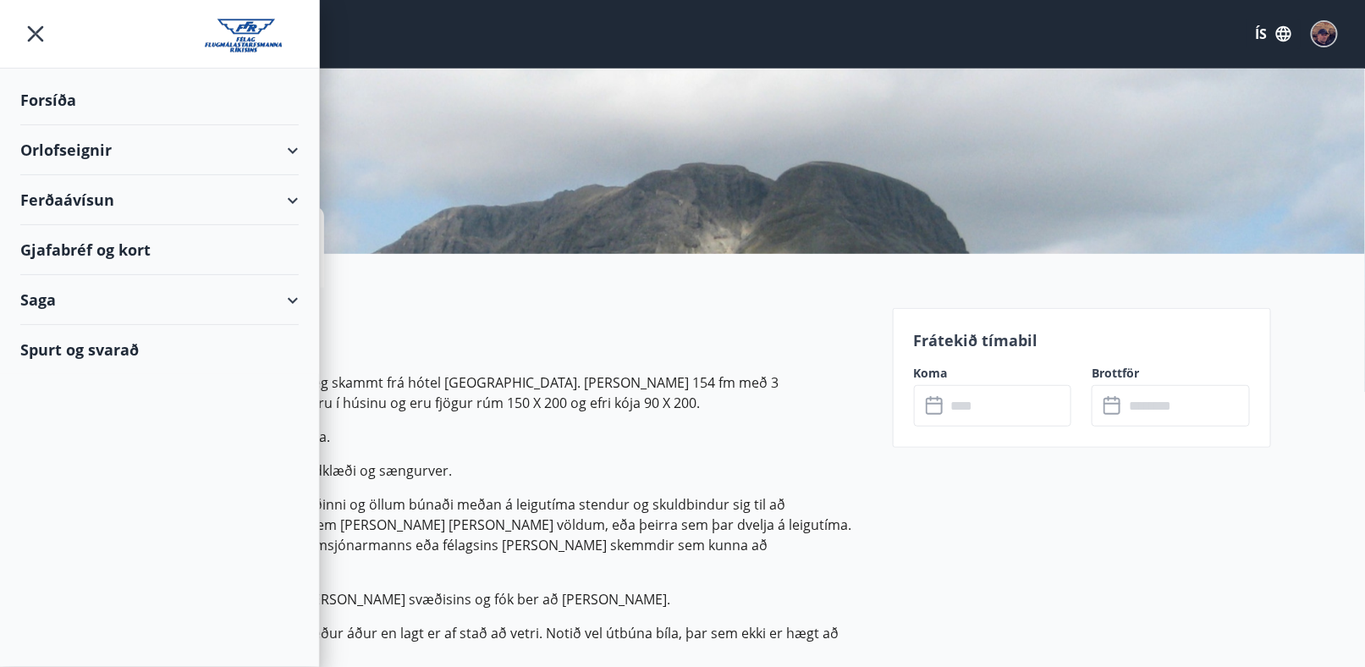  Describe the element at coordinates (159, 150) in the screenshot. I see `div: Orlofseignir` at that location.